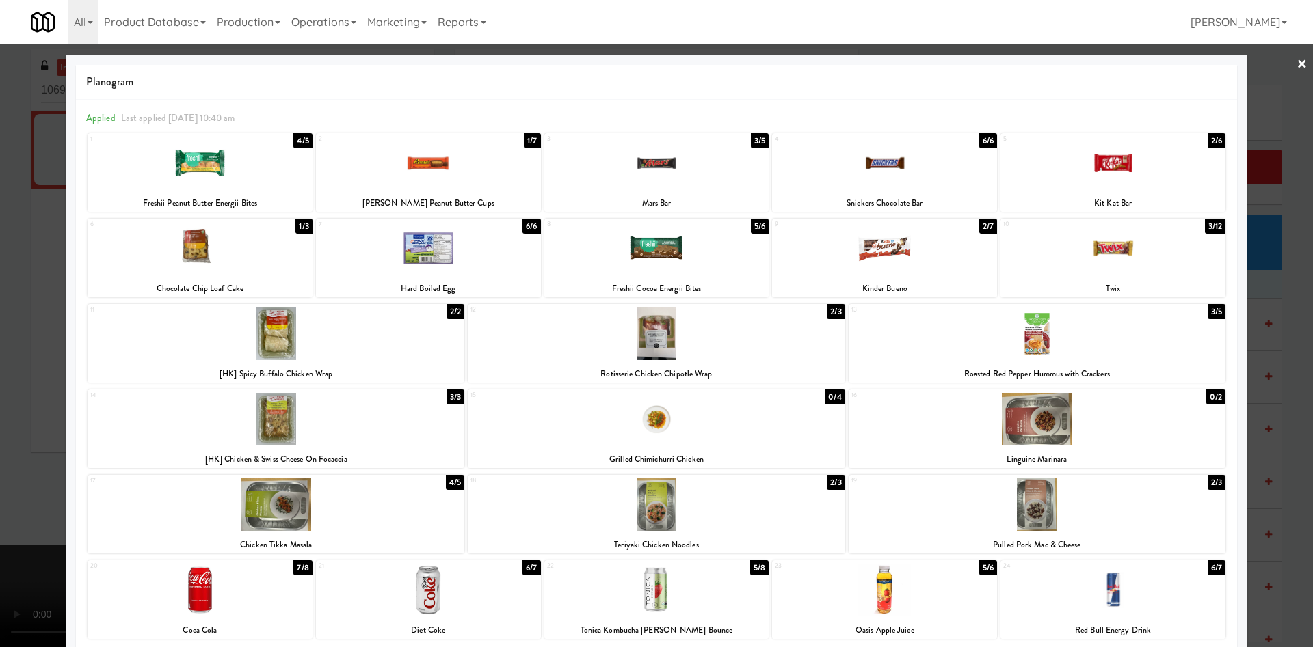 The height and width of the screenshot is (647, 1313). What do you see at coordinates (829, 566) in the screenshot?
I see `div: 23` at bounding box center [829, 566].